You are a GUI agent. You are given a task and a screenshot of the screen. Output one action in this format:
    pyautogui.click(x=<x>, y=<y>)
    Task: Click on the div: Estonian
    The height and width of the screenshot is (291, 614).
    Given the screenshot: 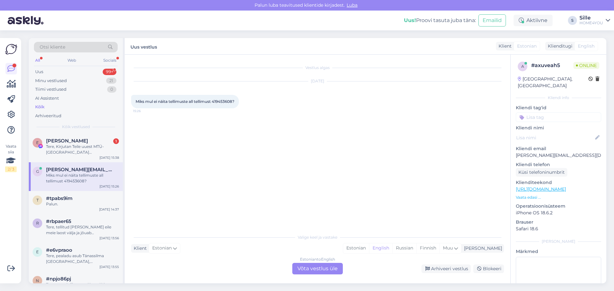 What is the action you would take?
    pyautogui.click(x=356, y=248)
    